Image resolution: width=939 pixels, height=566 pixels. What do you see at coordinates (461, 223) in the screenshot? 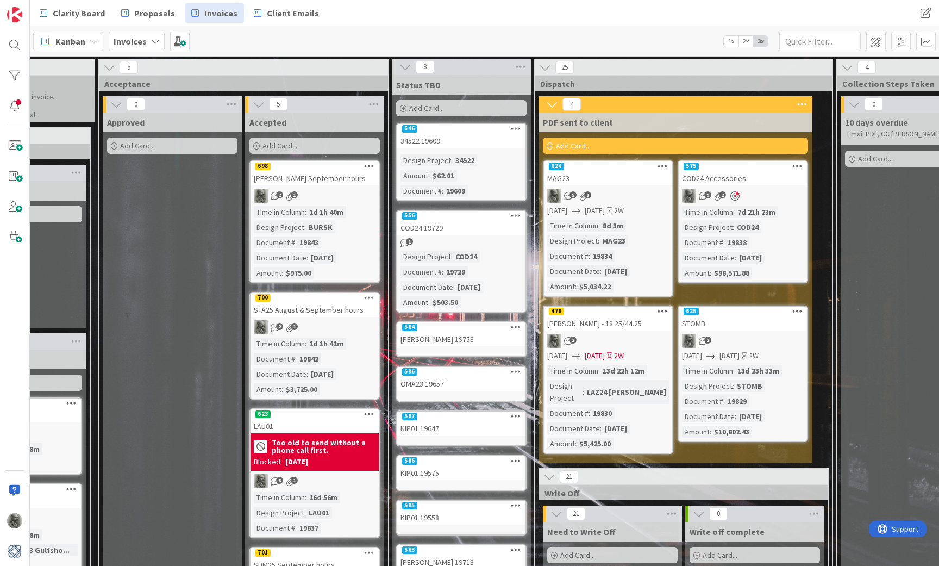
I see `div: 556COD24 19729` at bounding box center [461, 223].